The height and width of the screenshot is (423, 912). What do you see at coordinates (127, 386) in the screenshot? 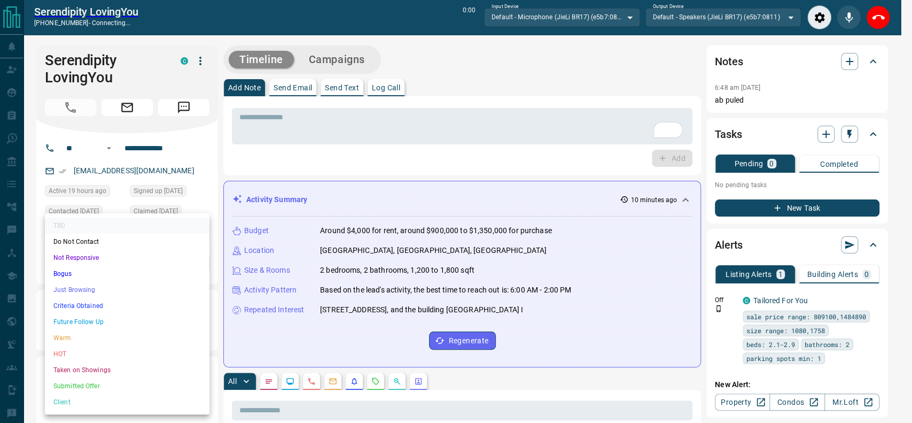
I see `li: Submitted Offer` at bounding box center [127, 386].